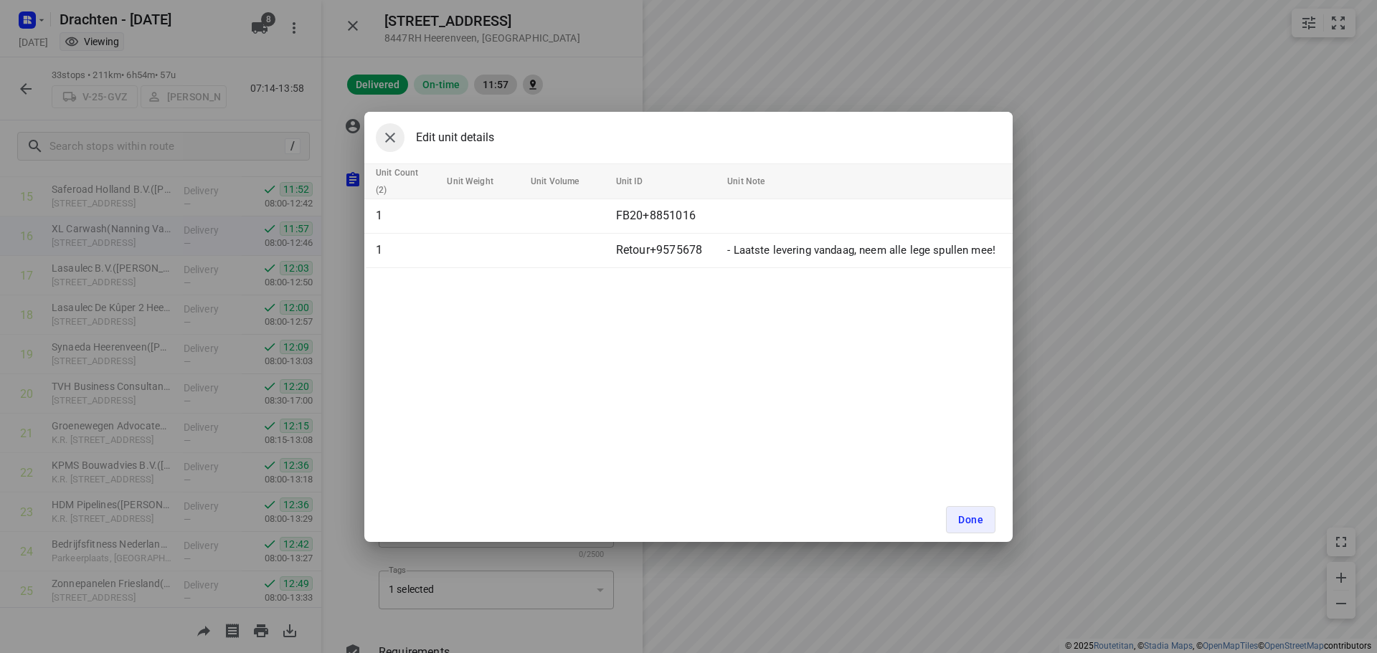 This screenshot has height=653, width=1377. I want to click on td: Retour+9575678, so click(665, 250).